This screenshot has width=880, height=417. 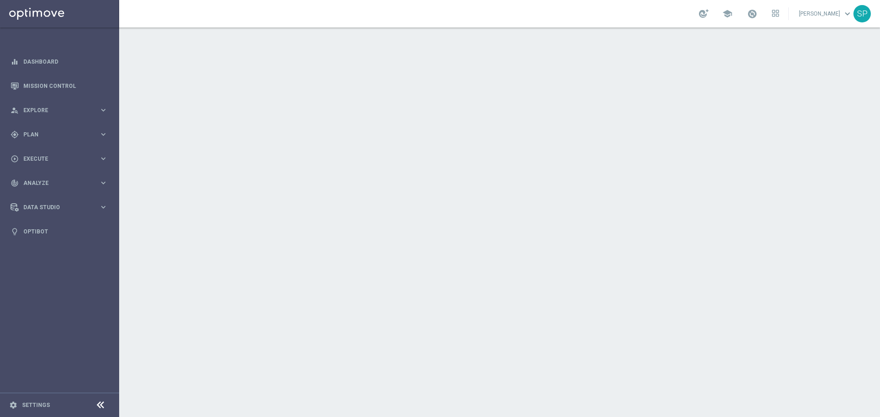 I want to click on button: track_changes Analyze keyboard_arrow_right, so click(x=59, y=183).